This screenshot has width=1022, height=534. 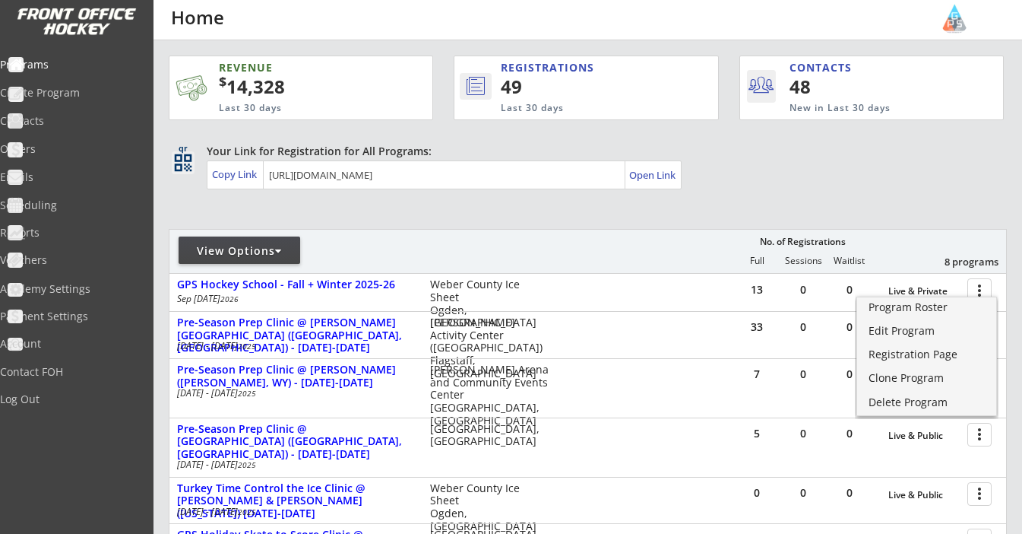 I want to click on div: 7, so click(x=757, y=374).